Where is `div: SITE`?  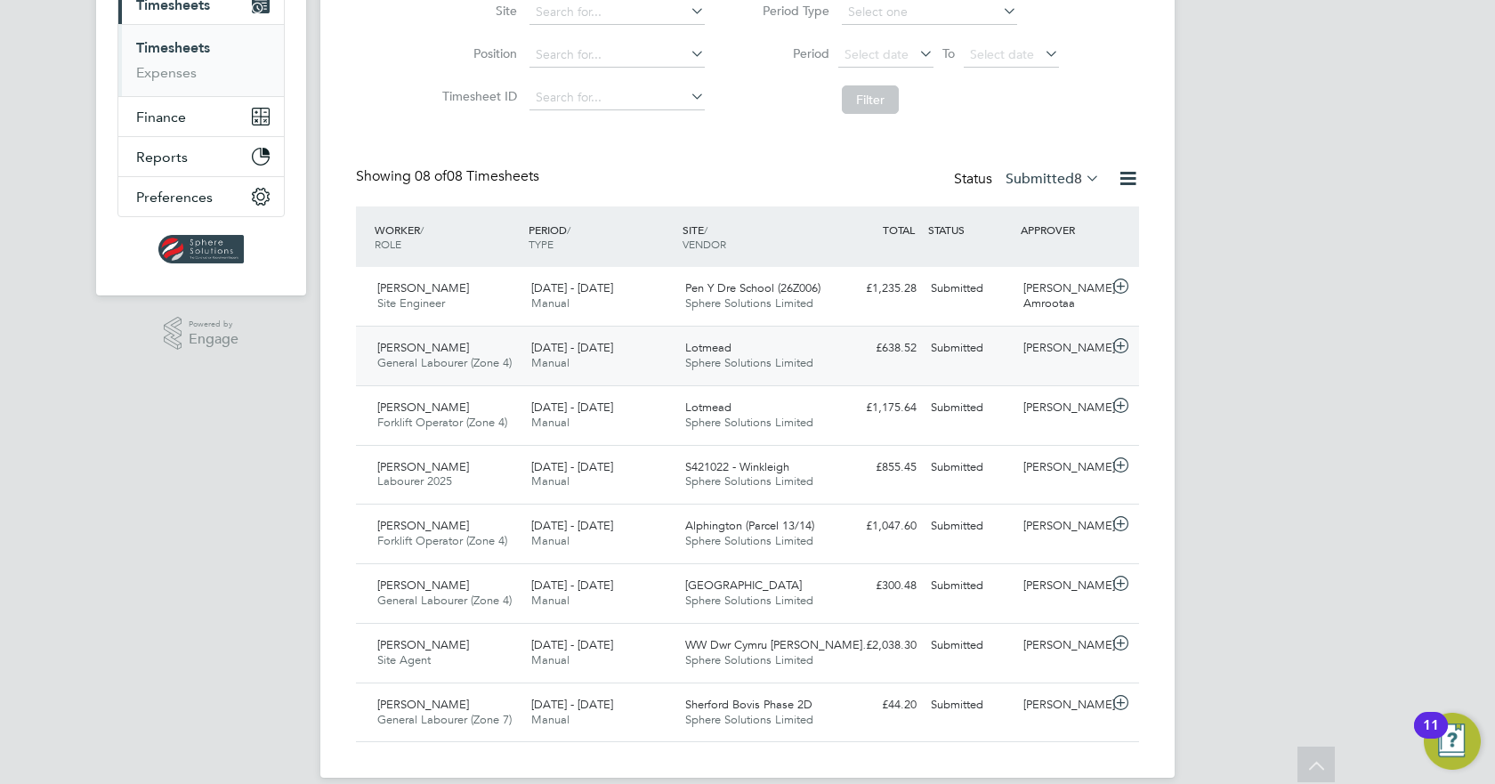 div: SITE is located at coordinates (754, 237).